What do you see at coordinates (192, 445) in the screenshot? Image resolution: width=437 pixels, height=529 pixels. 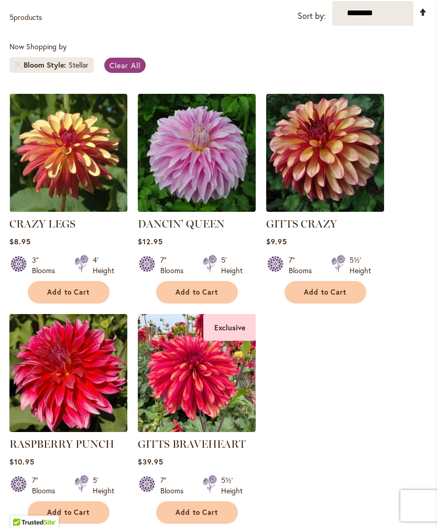 I see `a: GITTS BRAVEHEART` at bounding box center [192, 445].